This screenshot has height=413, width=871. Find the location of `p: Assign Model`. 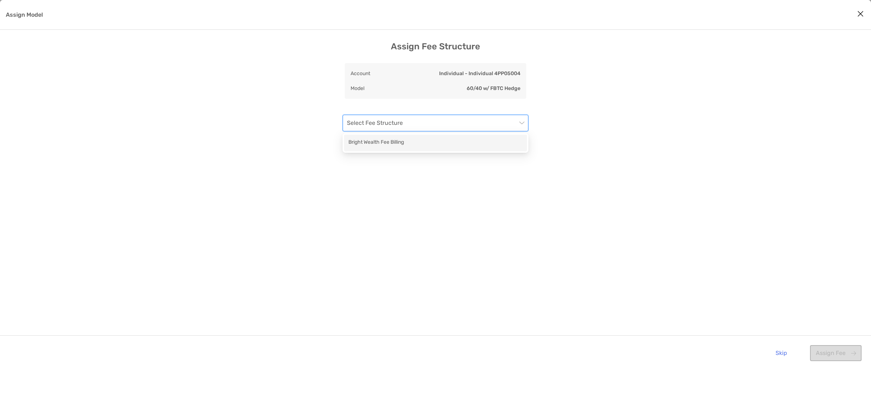

p: Assign Model is located at coordinates (24, 15).